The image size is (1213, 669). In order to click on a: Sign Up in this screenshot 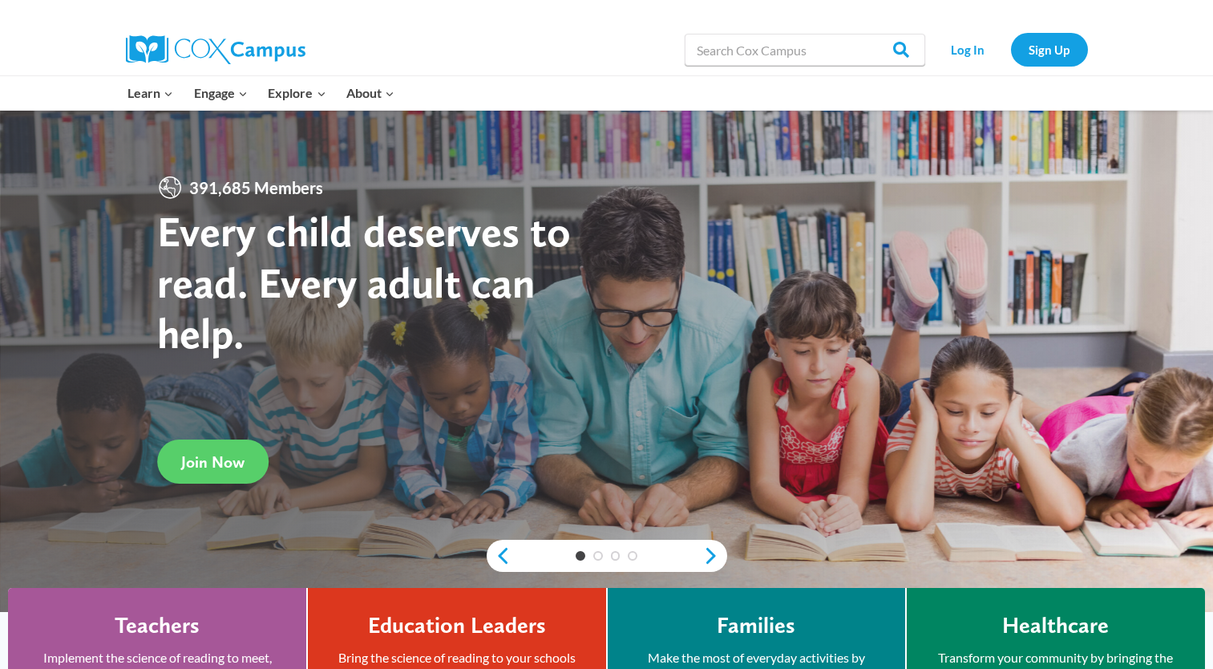, I will do `click(1050, 49)`.